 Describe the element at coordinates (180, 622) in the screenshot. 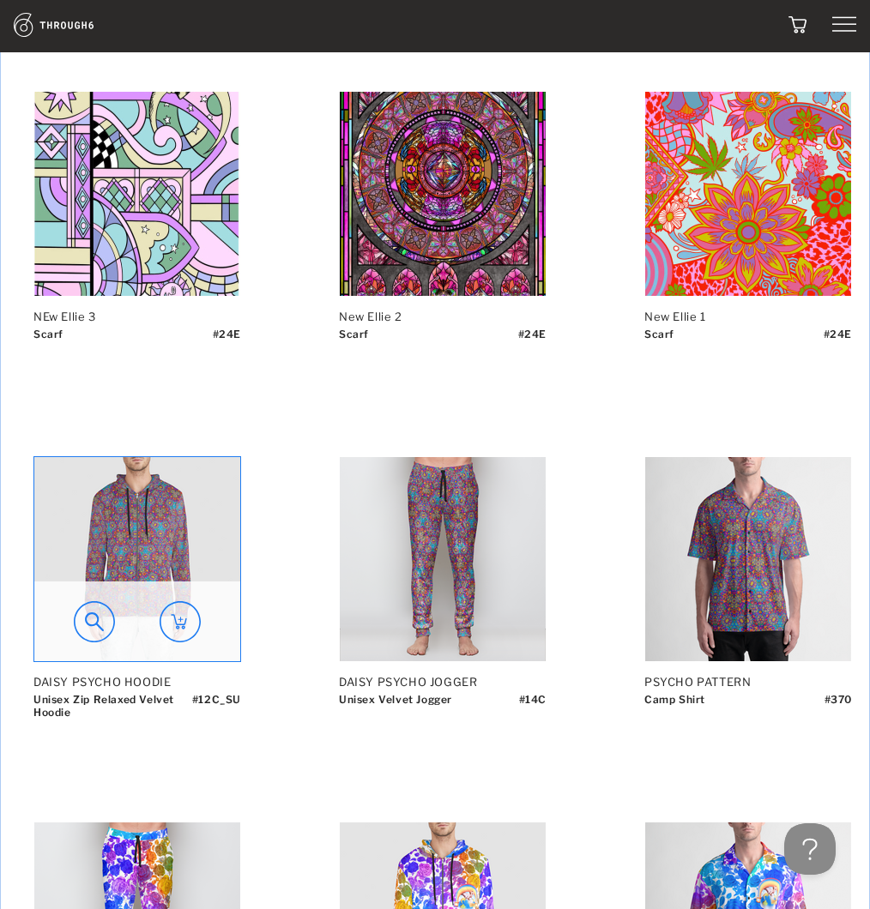

I see `img: icon_add_to_cart_circle.749e9121.svg` at that location.